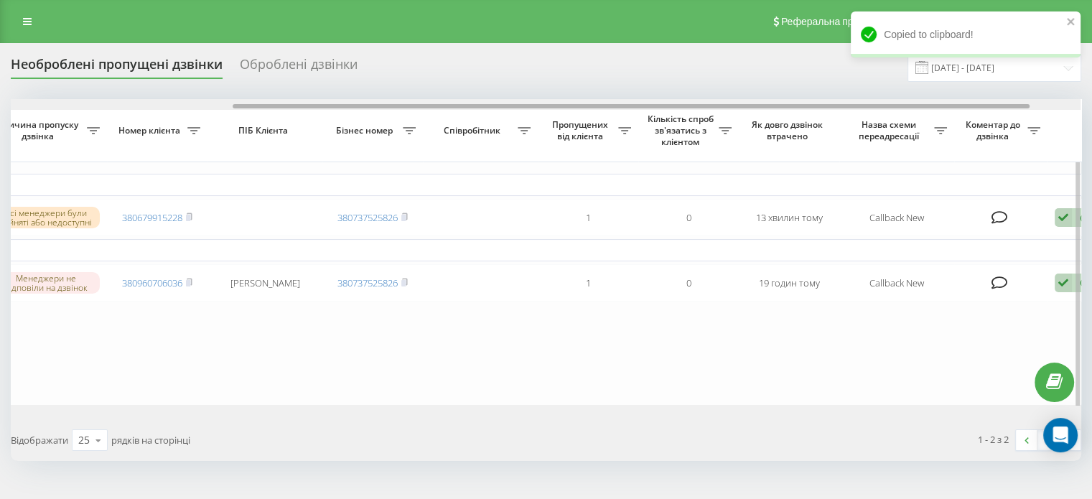 Image resolution: width=1092 pixels, height=499 pixels. What do you see at coordinates (1060, 435) in the screenshot?
I see `div: Open Intercom Messenger` at bounding box center [1060, 435].